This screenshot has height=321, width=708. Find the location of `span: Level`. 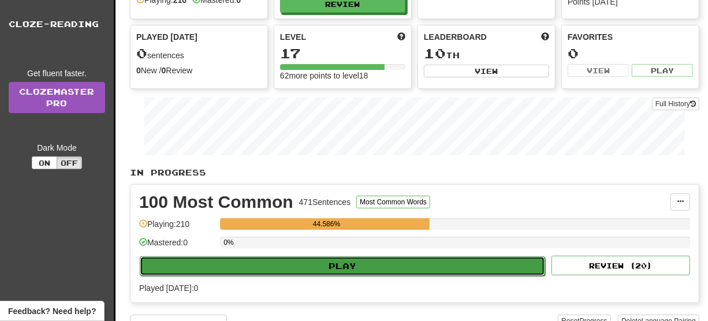

span: Level is located at coordinates (293, 37).